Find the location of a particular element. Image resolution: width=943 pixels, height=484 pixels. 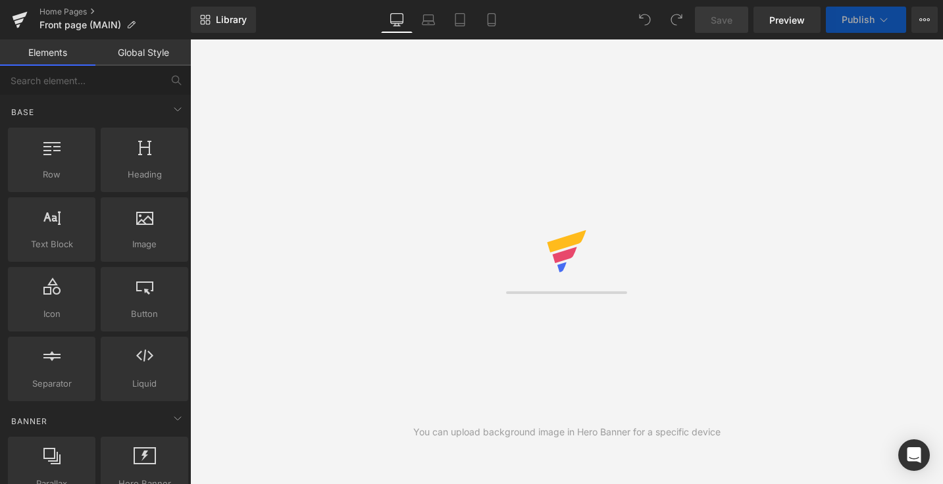

a: New Library is located at coordinates (223, 20).